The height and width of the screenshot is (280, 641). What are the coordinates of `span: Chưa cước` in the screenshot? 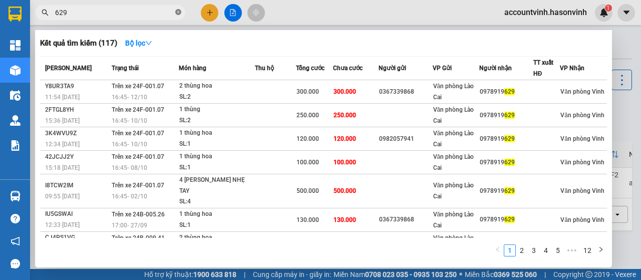 It's located at (347, 68).